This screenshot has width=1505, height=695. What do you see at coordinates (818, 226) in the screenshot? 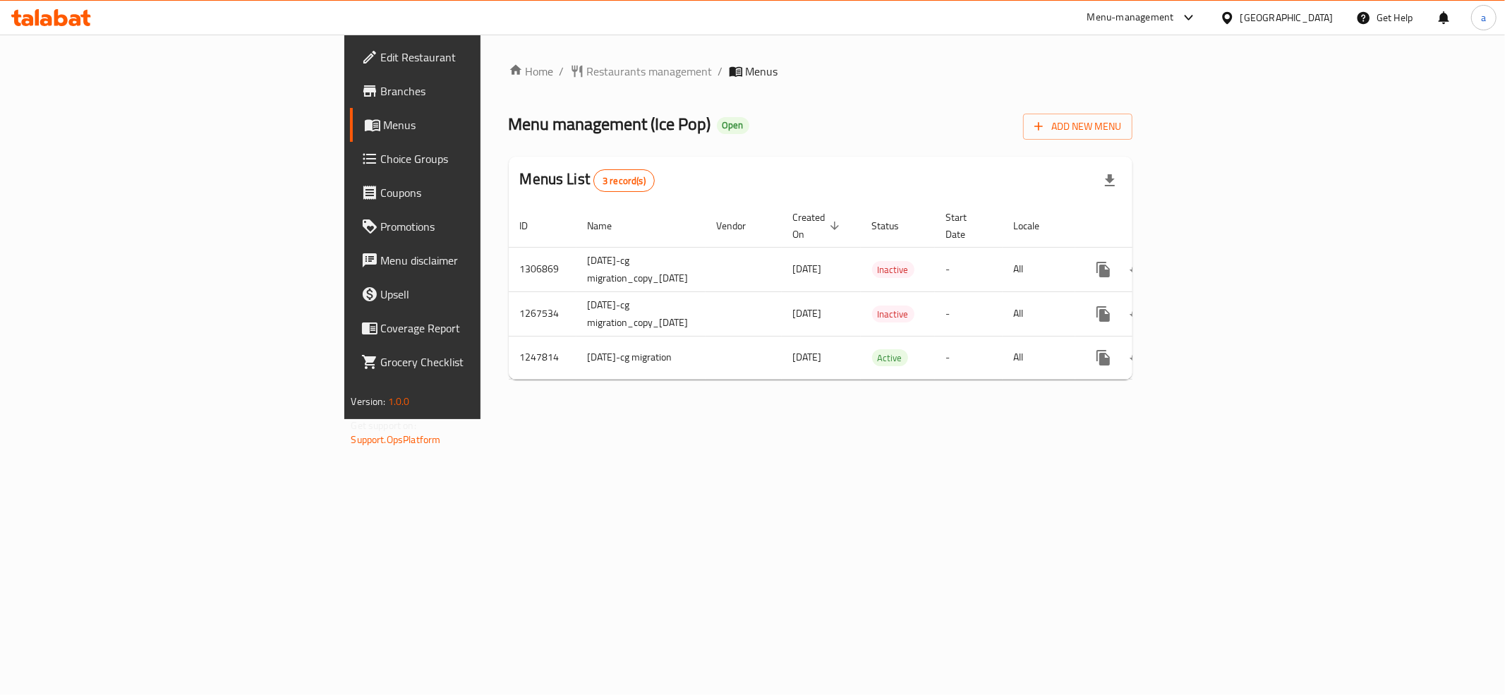
I see `span: Created On` at bounding box center [818, 226].